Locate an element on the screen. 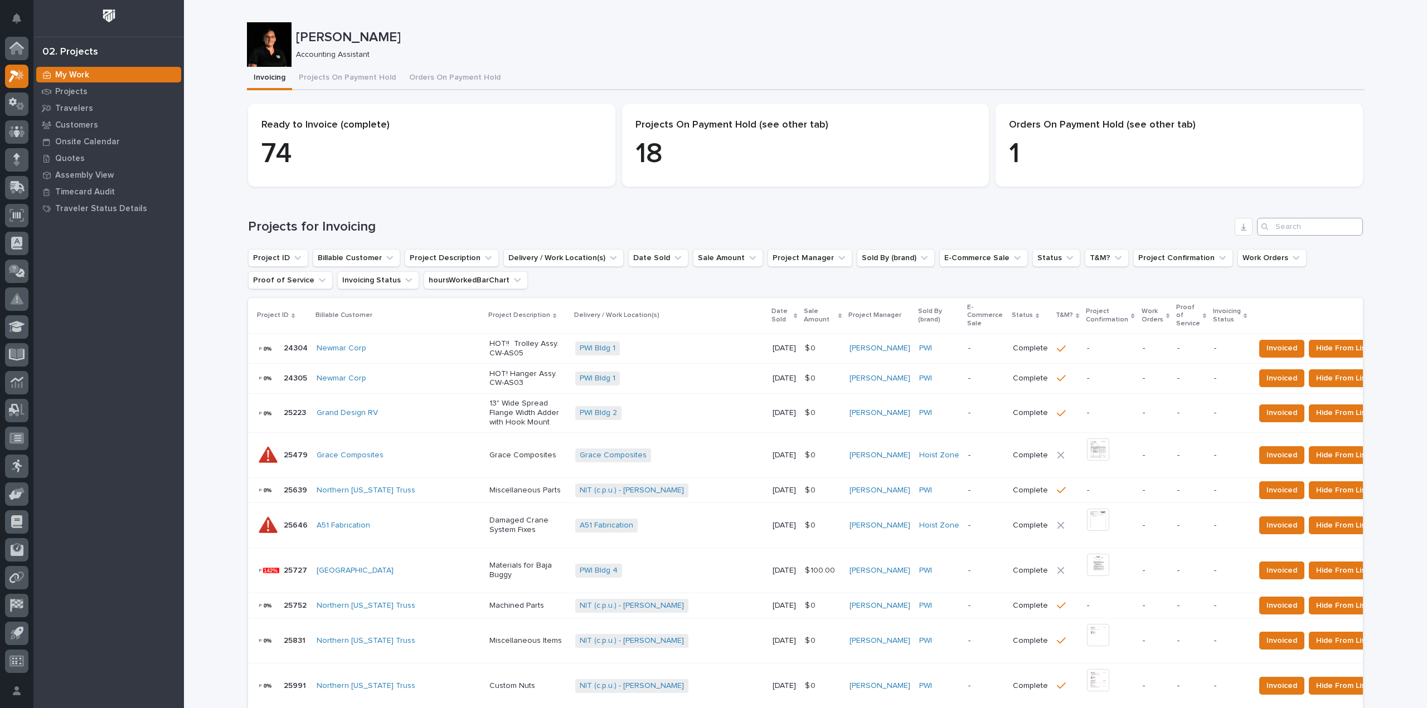 This screenshot has width=1427, height=708. button: Orders On Payment Hold is located at coordinates (455, 79).